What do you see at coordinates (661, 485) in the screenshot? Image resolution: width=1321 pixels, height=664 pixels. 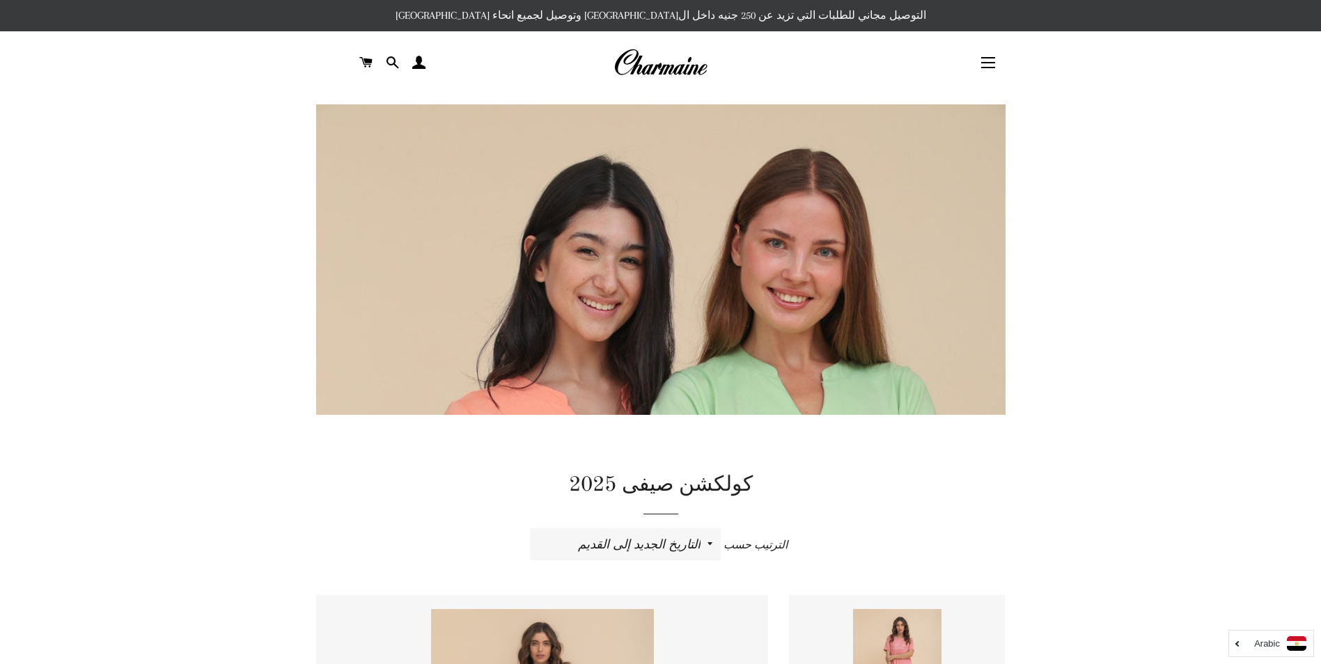 I see `h1: كولكشن صيفى 2025` at bounding box center [661, 485].